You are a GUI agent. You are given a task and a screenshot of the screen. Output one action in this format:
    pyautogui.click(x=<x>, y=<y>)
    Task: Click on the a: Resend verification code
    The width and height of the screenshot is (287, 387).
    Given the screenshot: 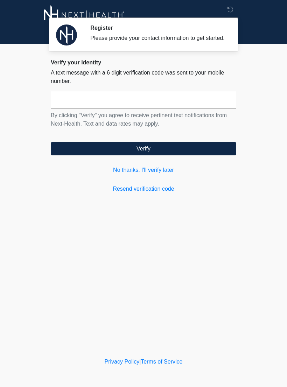 What is the action you would take?
    pyautogui.click(x=143, y=189)
    